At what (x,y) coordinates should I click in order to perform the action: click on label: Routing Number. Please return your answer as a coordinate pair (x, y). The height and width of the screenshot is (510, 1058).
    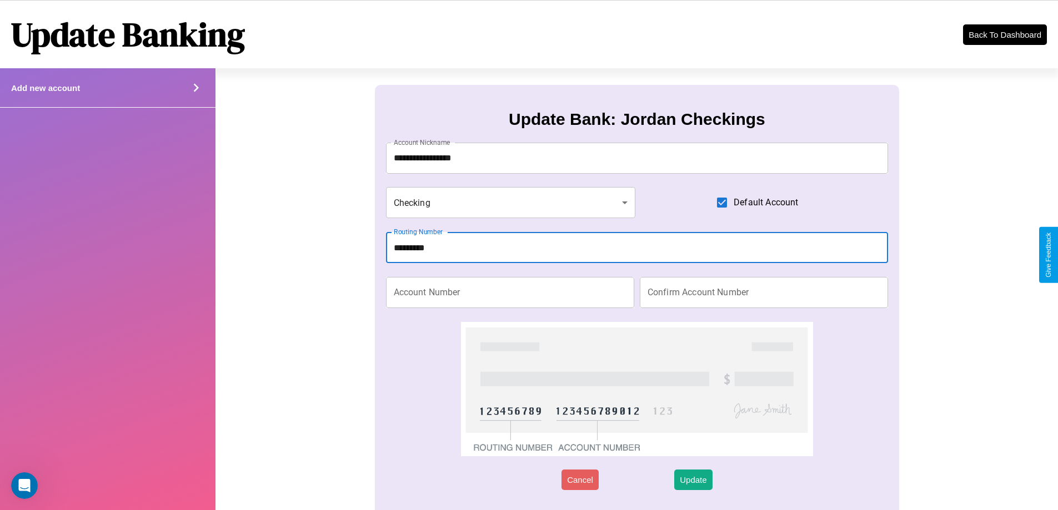
    Looking at the image, I should click on (418, 232).